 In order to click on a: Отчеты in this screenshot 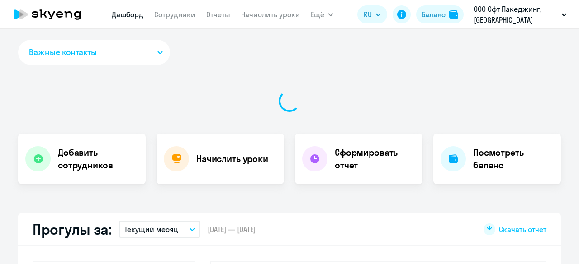, I will do `click(218, 14)`.